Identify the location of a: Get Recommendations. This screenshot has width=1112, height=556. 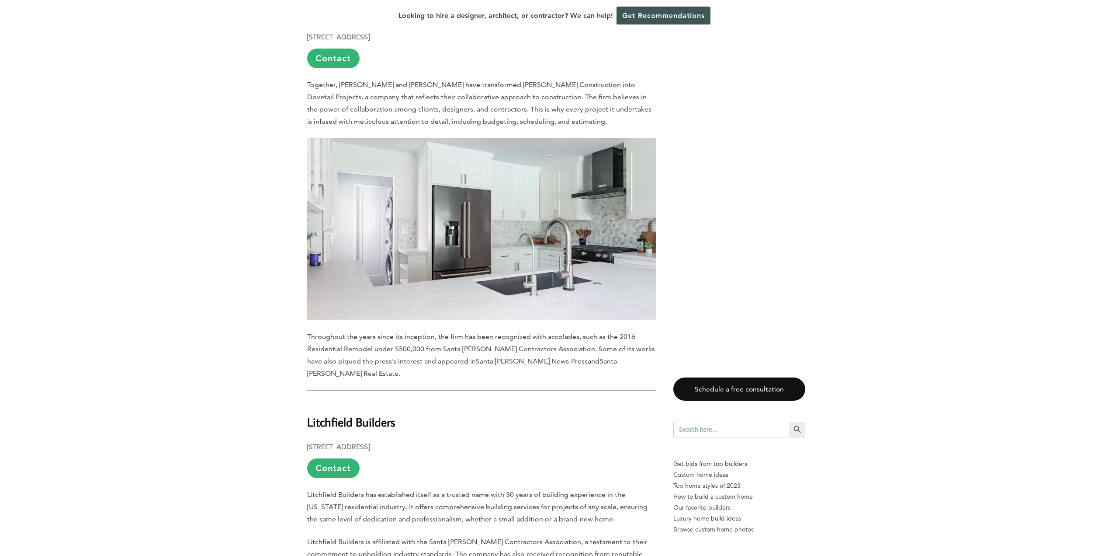
(664, 15).